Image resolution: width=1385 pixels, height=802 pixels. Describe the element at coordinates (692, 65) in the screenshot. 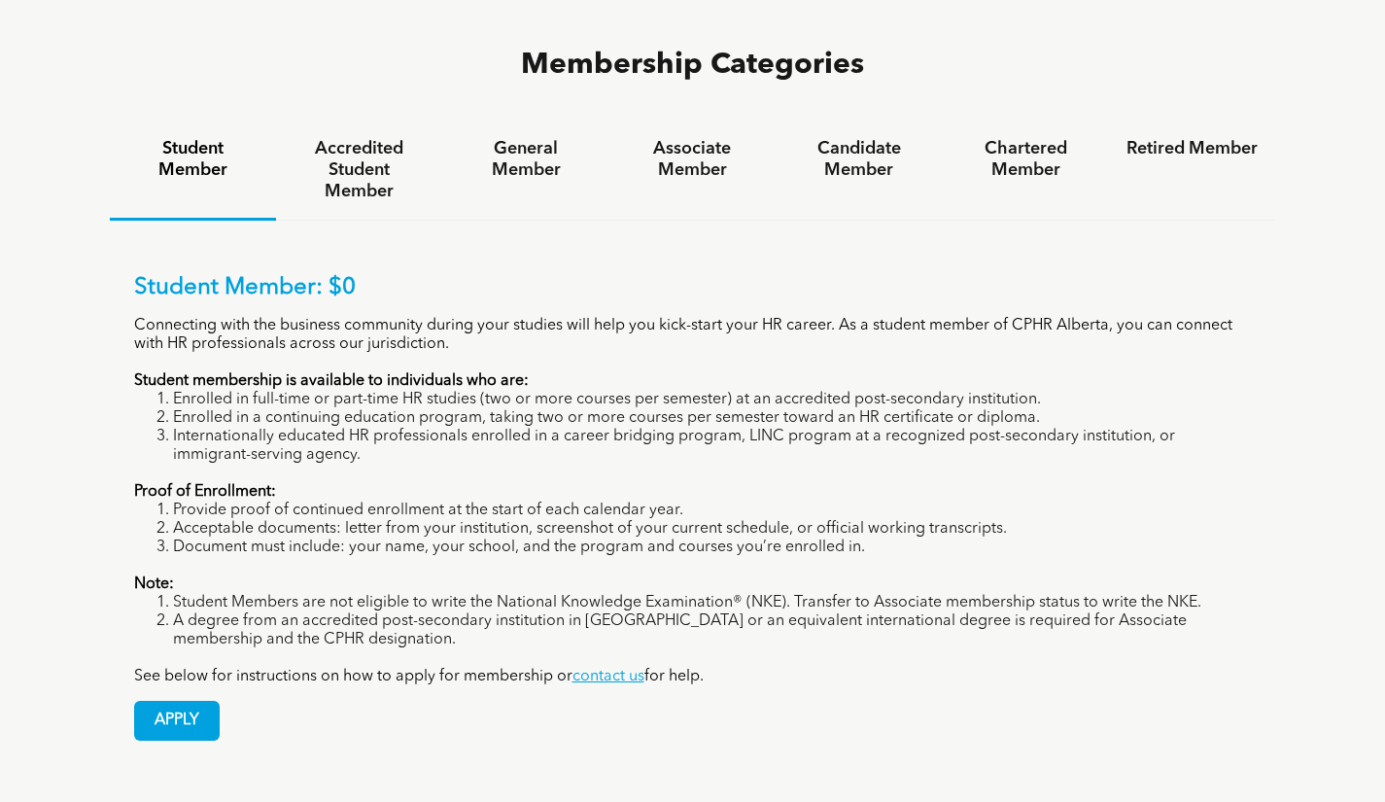

I see `span: Membership Categories` at that location.